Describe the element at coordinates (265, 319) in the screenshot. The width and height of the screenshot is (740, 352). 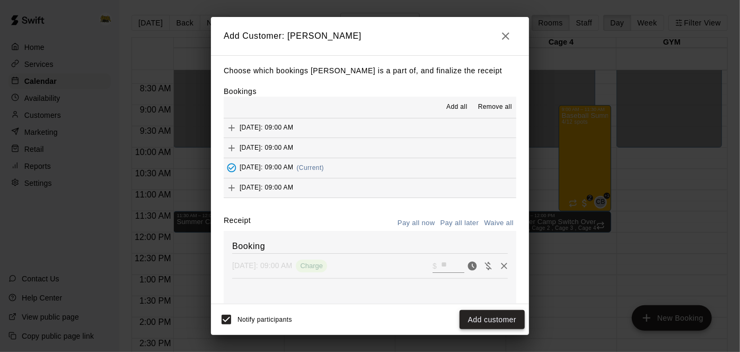
I see `span: Notify participants` at that location.